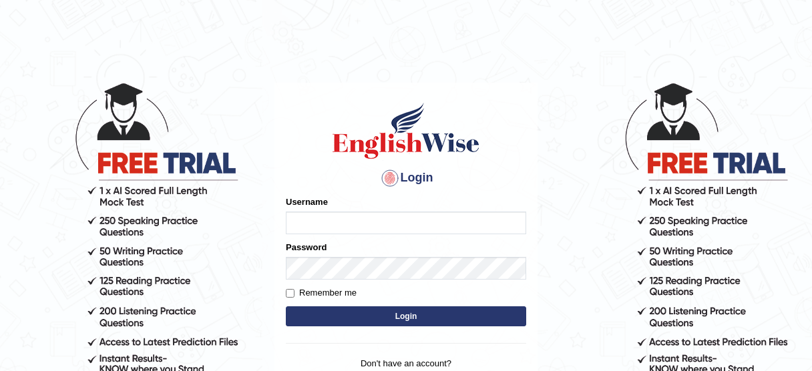 The height and width of the screenshot is (371, 812). I want to click on label: Remember me, so click(321, 293).